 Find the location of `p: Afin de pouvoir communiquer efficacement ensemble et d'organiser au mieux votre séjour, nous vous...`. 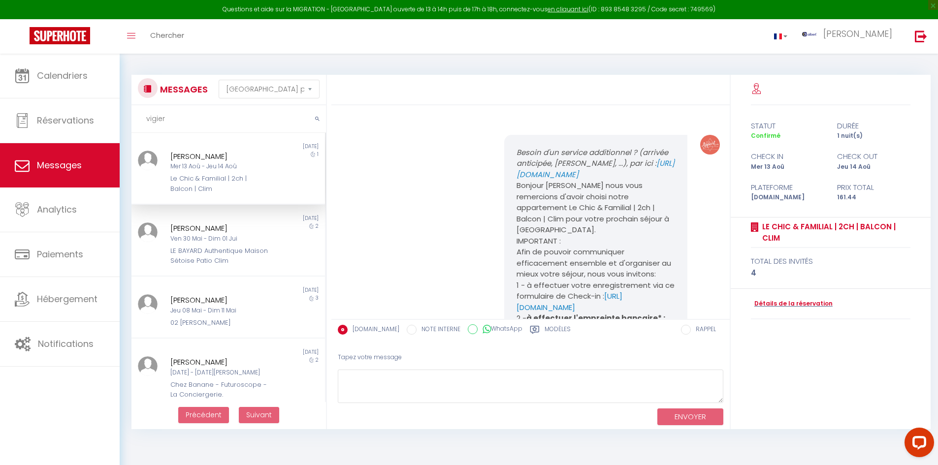

p: Afin de pouvoir communiquer efficacement ensemble et d'organiser au mieux votre séjour, nous vous... is located at coordinates (596, 263).